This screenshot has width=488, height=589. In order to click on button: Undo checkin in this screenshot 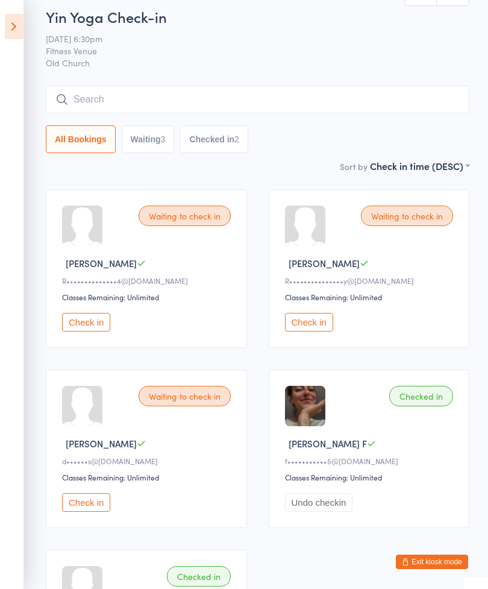, I will do `click(319, 502)`.